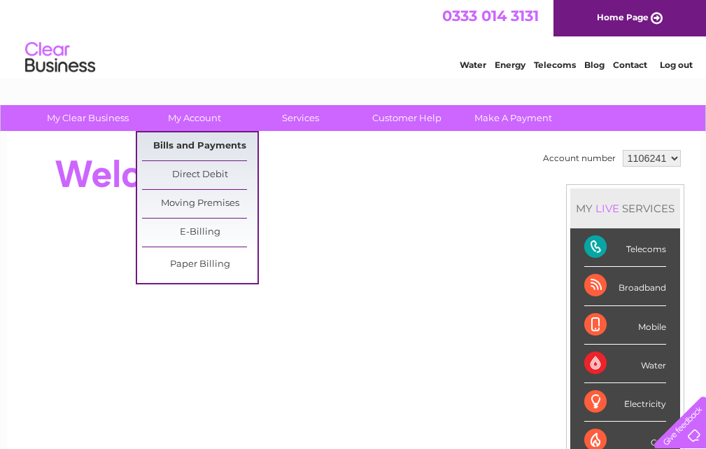  I want to click on a: Paper Billing, so click(199, 264).